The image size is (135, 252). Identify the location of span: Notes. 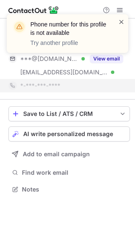
(74, 190).